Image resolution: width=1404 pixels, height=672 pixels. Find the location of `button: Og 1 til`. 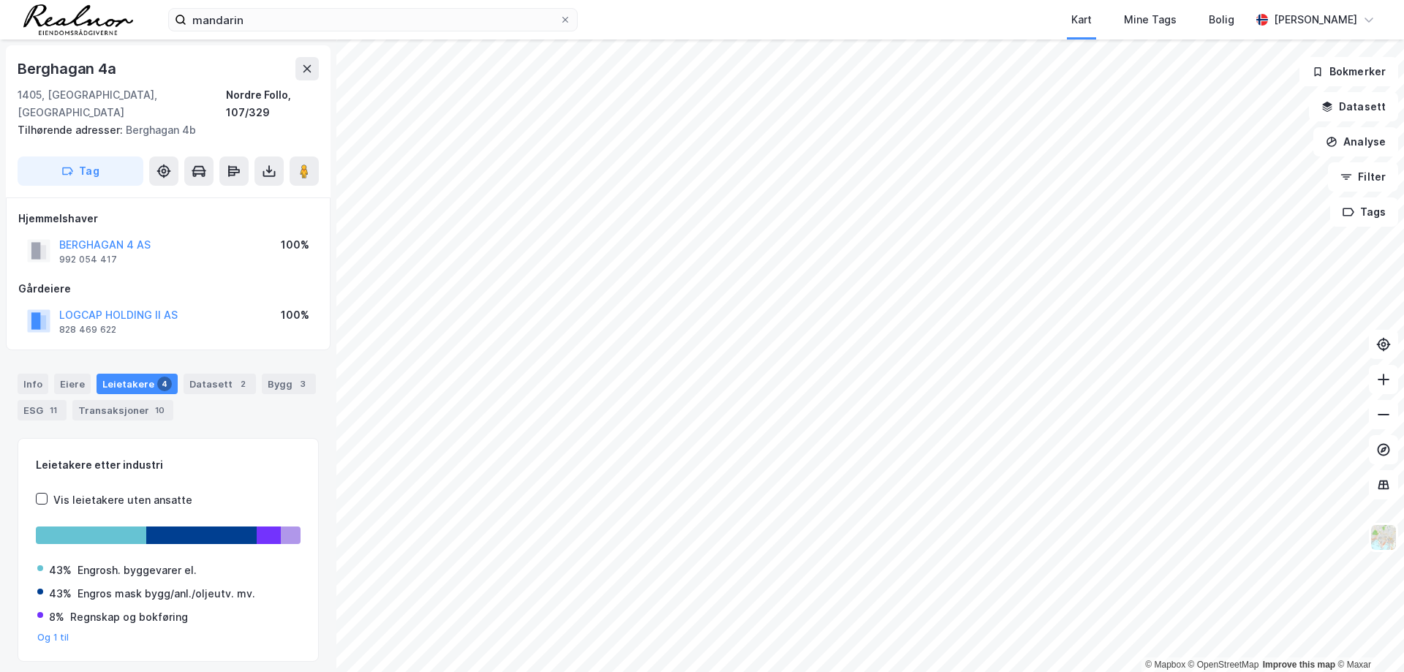

button: Og 1 til is located at coordinates (53, 637).